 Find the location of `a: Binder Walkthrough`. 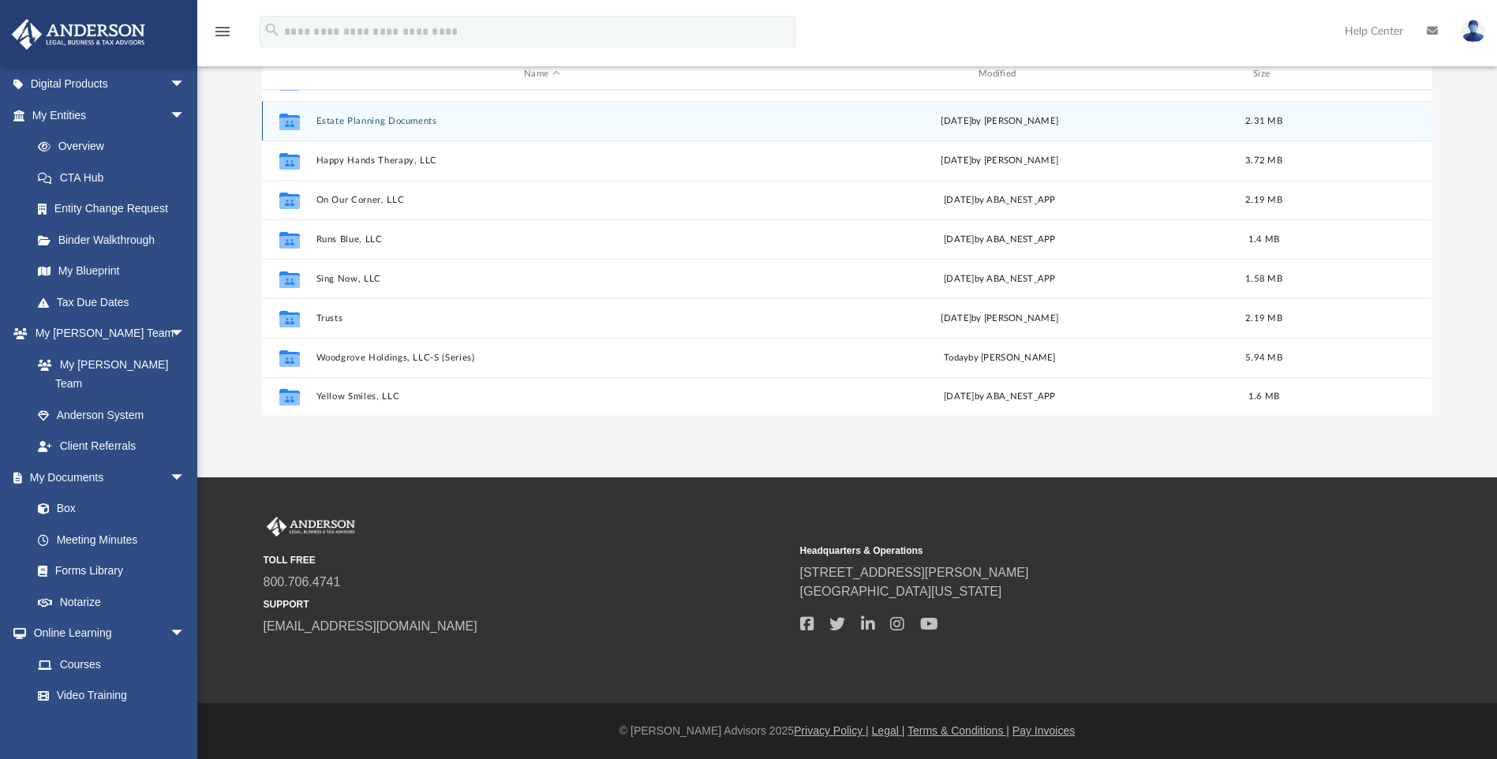

a: Binder Walkthrough is located at coordinates (115, 240).